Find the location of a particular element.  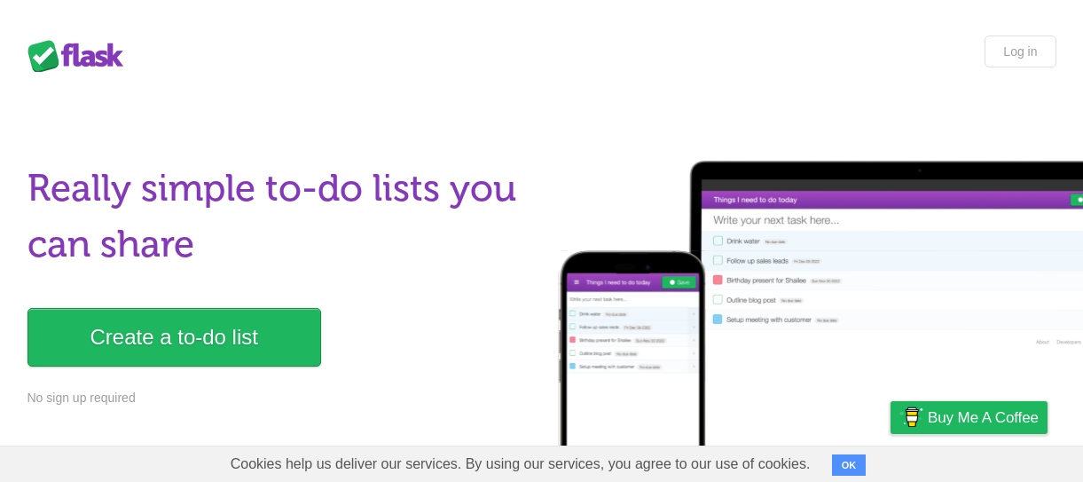

span: Buy me a coffee is located at coordinates (983, 417).